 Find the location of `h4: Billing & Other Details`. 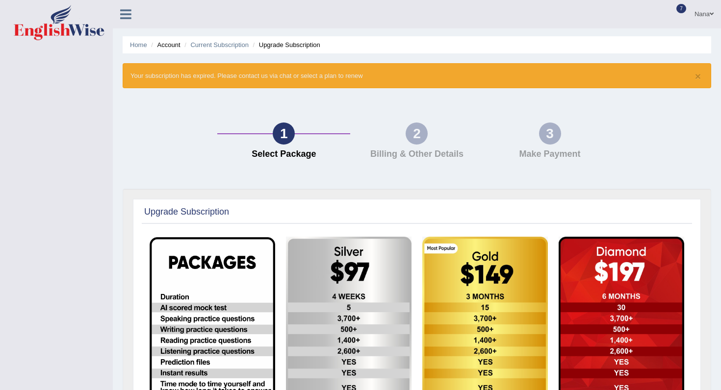

h4: Billing & Other Details is located at coordinates (416, 154).